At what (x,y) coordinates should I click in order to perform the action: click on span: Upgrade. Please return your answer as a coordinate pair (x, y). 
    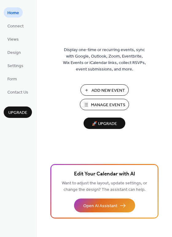
    Looking at the image, I should click on (18, 112).